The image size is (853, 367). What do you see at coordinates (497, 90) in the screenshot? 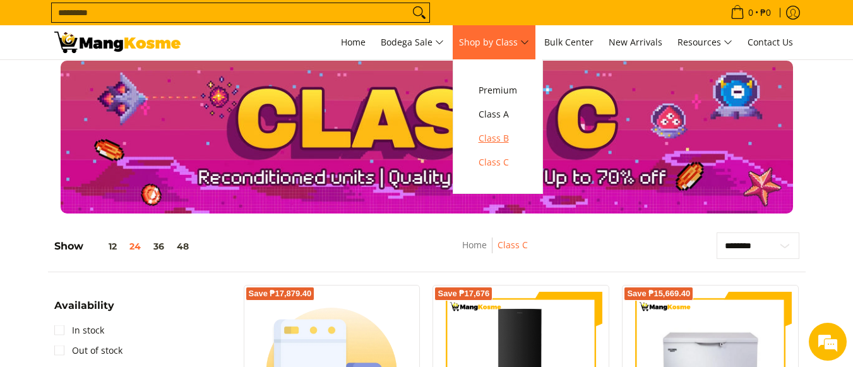
I see `span: Premium` at bounding box center [497, 90].